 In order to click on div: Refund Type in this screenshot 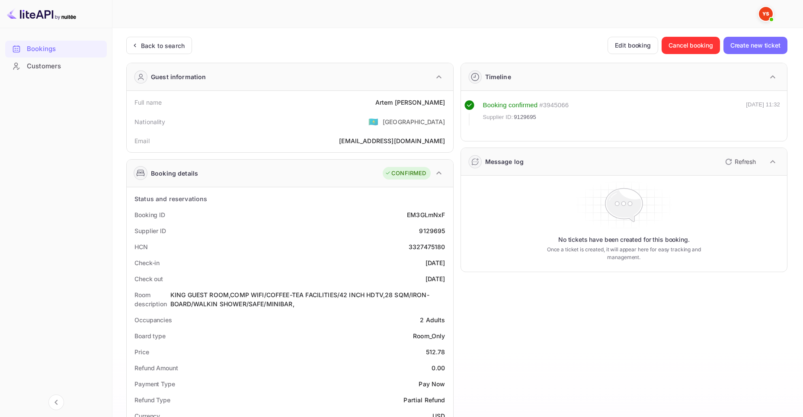, I will do `click(152, 400)`.